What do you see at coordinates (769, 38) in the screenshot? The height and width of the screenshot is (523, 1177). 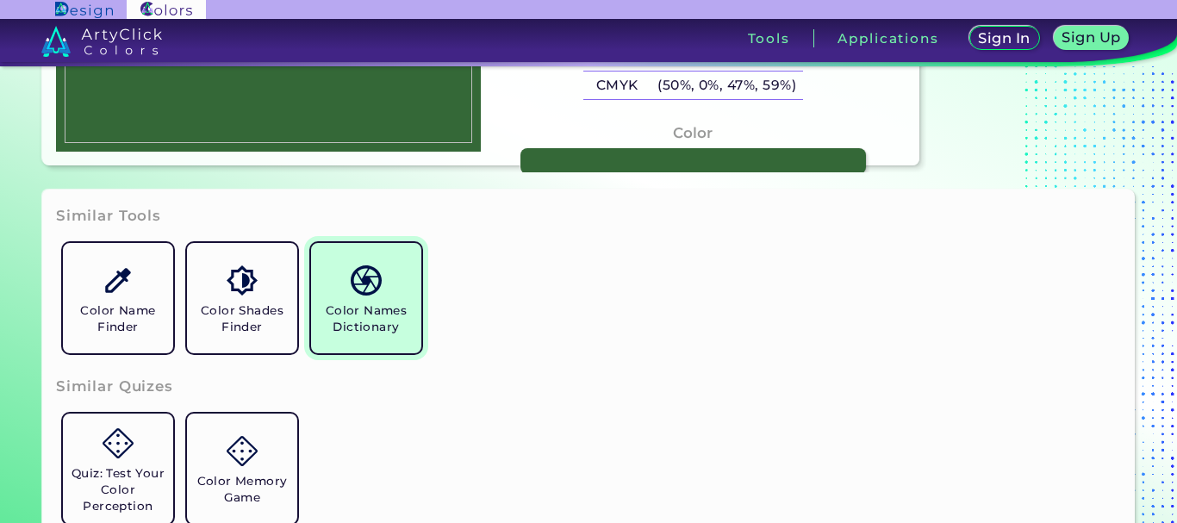 I see `h3: Tools` at bounding box center [769, 38].